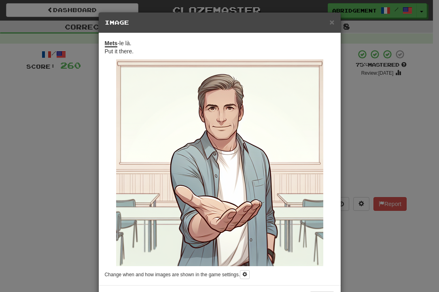 The image size is (439, 292). Describe the element at coordinates (220, 23) in the screenshot. I see `h5: Image` at that location.